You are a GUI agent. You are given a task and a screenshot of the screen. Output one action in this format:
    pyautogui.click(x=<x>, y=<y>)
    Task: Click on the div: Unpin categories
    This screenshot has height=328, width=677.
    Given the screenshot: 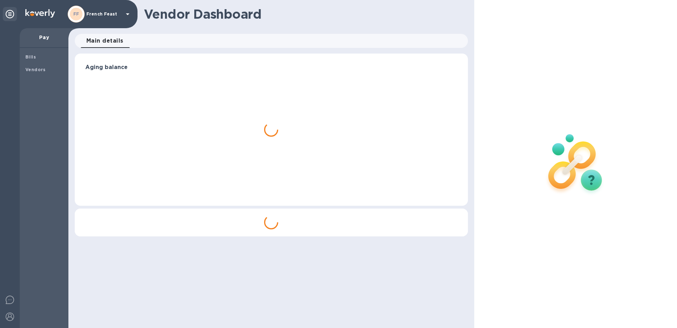 What is the action you would take?
    pyautogui.click(x=10, y=14)
    